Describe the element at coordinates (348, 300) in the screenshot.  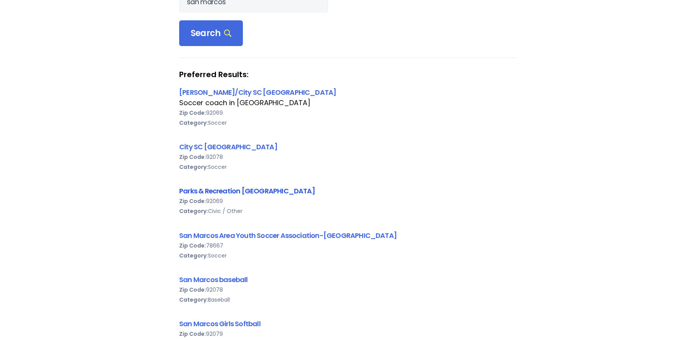
I see `div: Baseball` at that location.